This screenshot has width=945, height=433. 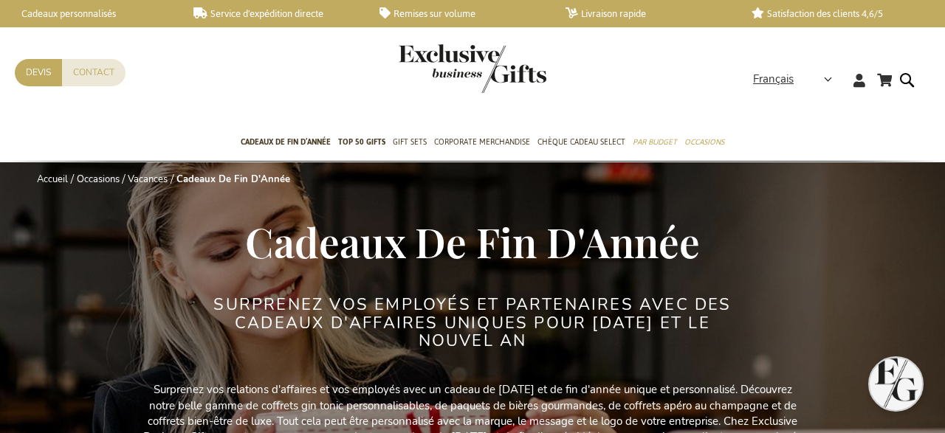 What do you see at coordinates (233, 179) in the screenshot?
I see `strong: Cadeaux De Fin D'Année` at bounding box center [233, 179].